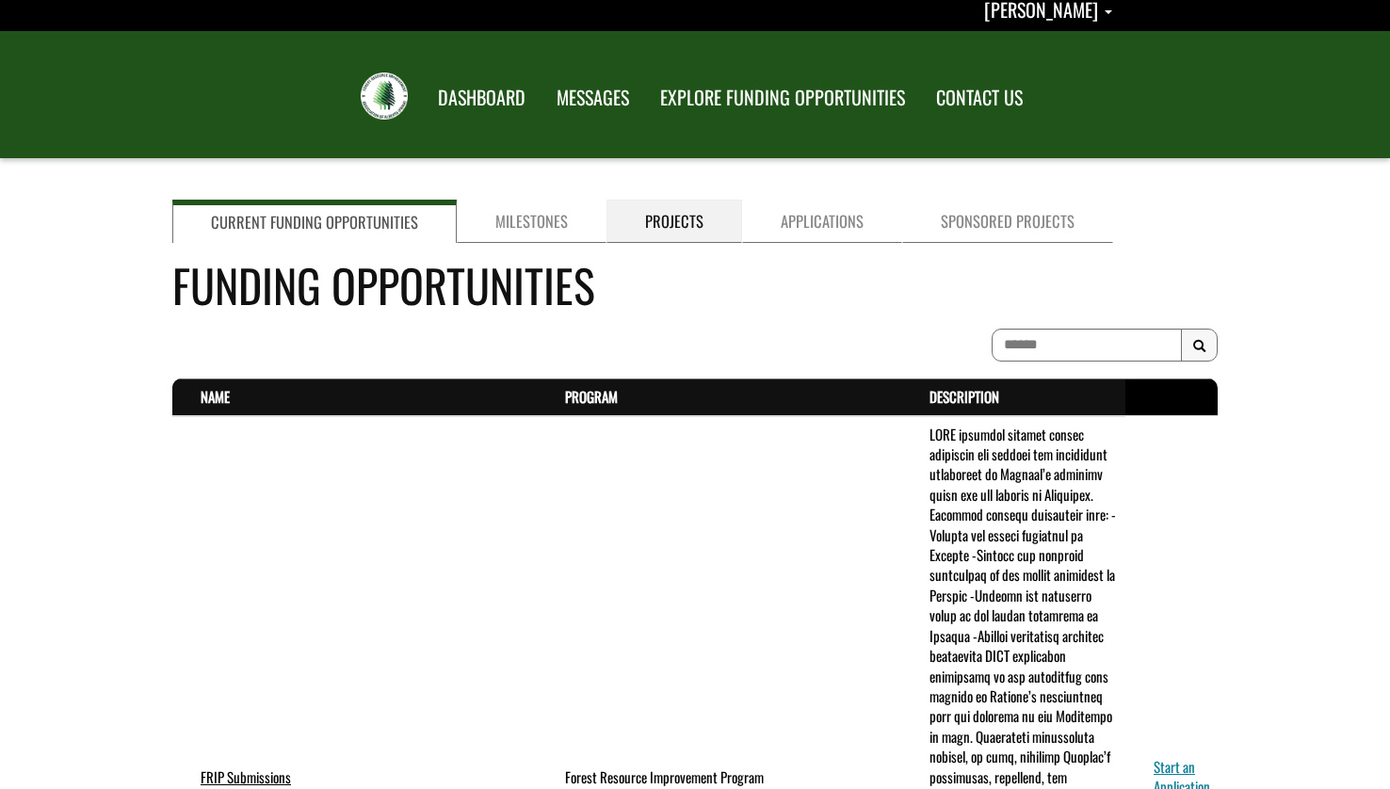 This screenshot has height=789, width=1390. What do you see at coordinates (215, 397) in the screenshot?
I see `a: Name` at bounding box center [215, 397].